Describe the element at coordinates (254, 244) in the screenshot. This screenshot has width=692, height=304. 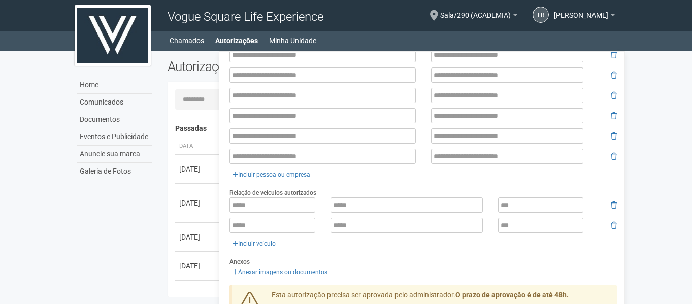
I see `a: Incluir veículo` at that location.